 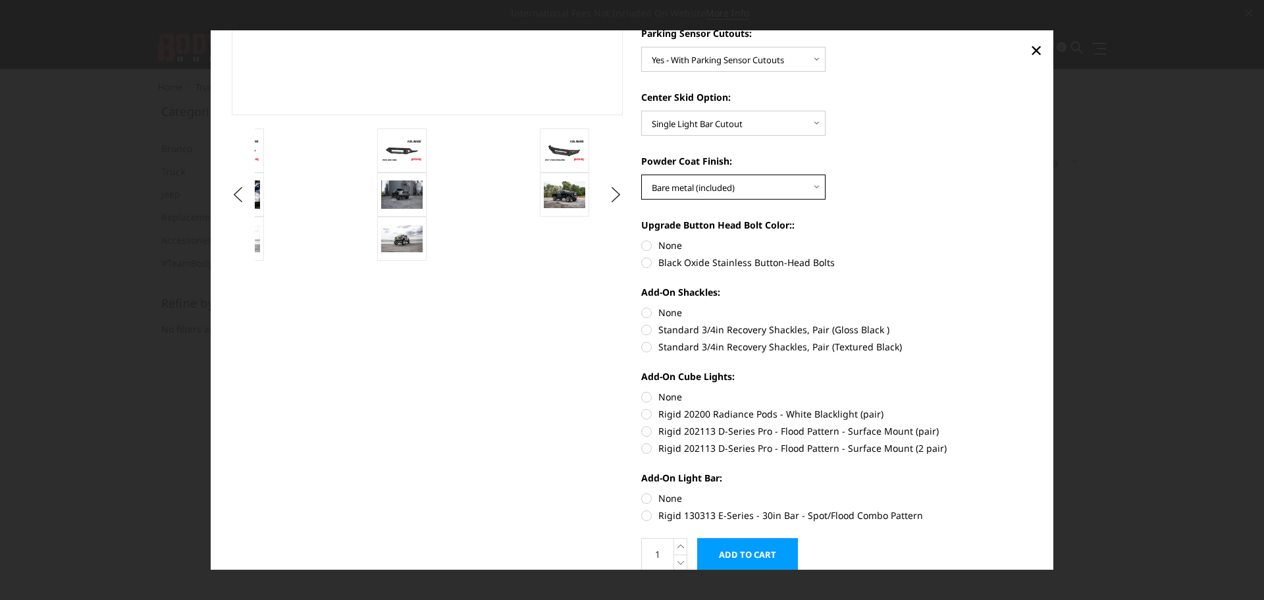 I want to click on label: Black Oxide Stainless Button-Head Bolts, so click(x=837, y=262).